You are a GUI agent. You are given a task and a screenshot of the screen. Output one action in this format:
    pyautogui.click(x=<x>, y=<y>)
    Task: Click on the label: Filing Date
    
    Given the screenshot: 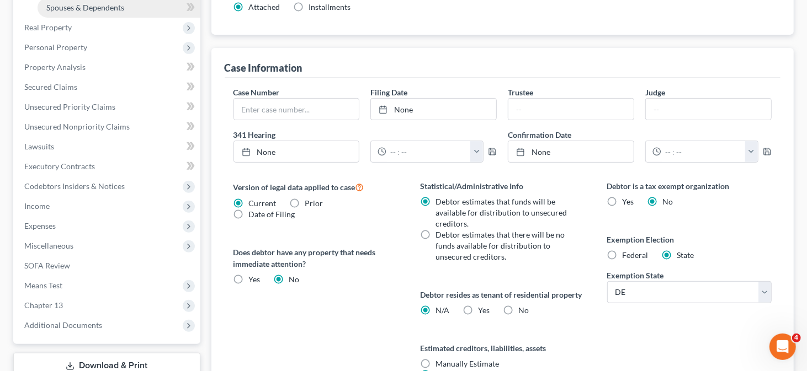 What is the action you would take?
    pyautogui.click(x=388, y=92)
    